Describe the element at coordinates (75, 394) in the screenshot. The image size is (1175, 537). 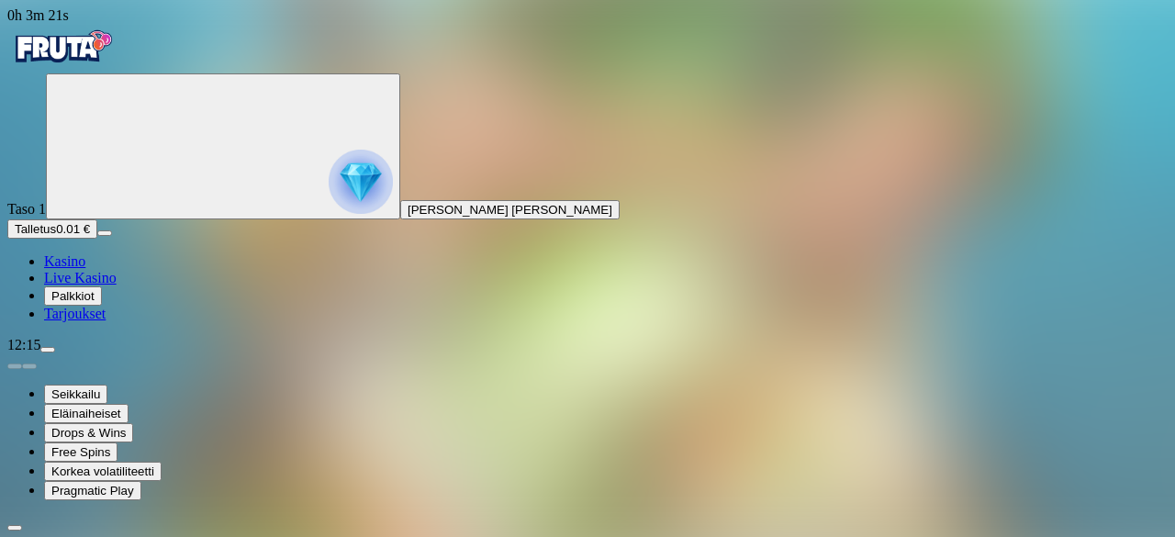
I see `button: Seikkailu` at that location.